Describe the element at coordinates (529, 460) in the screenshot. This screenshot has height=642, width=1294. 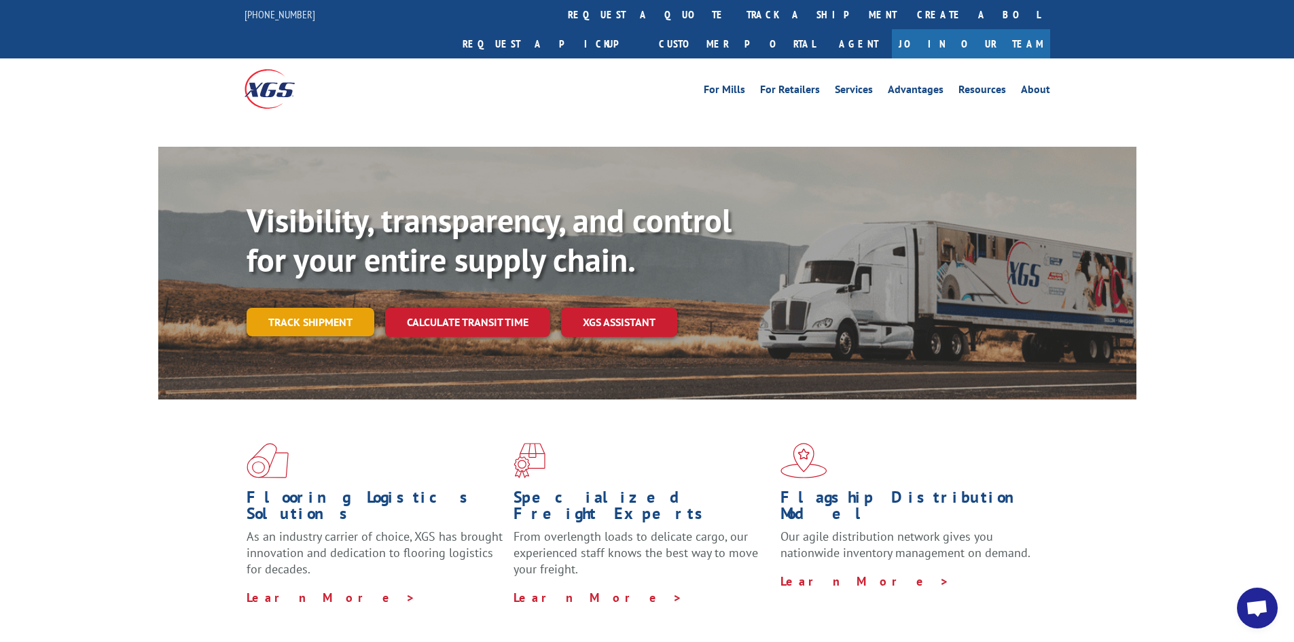
I see `img: xgs-icon-focused-on-flooring-red` at that location.